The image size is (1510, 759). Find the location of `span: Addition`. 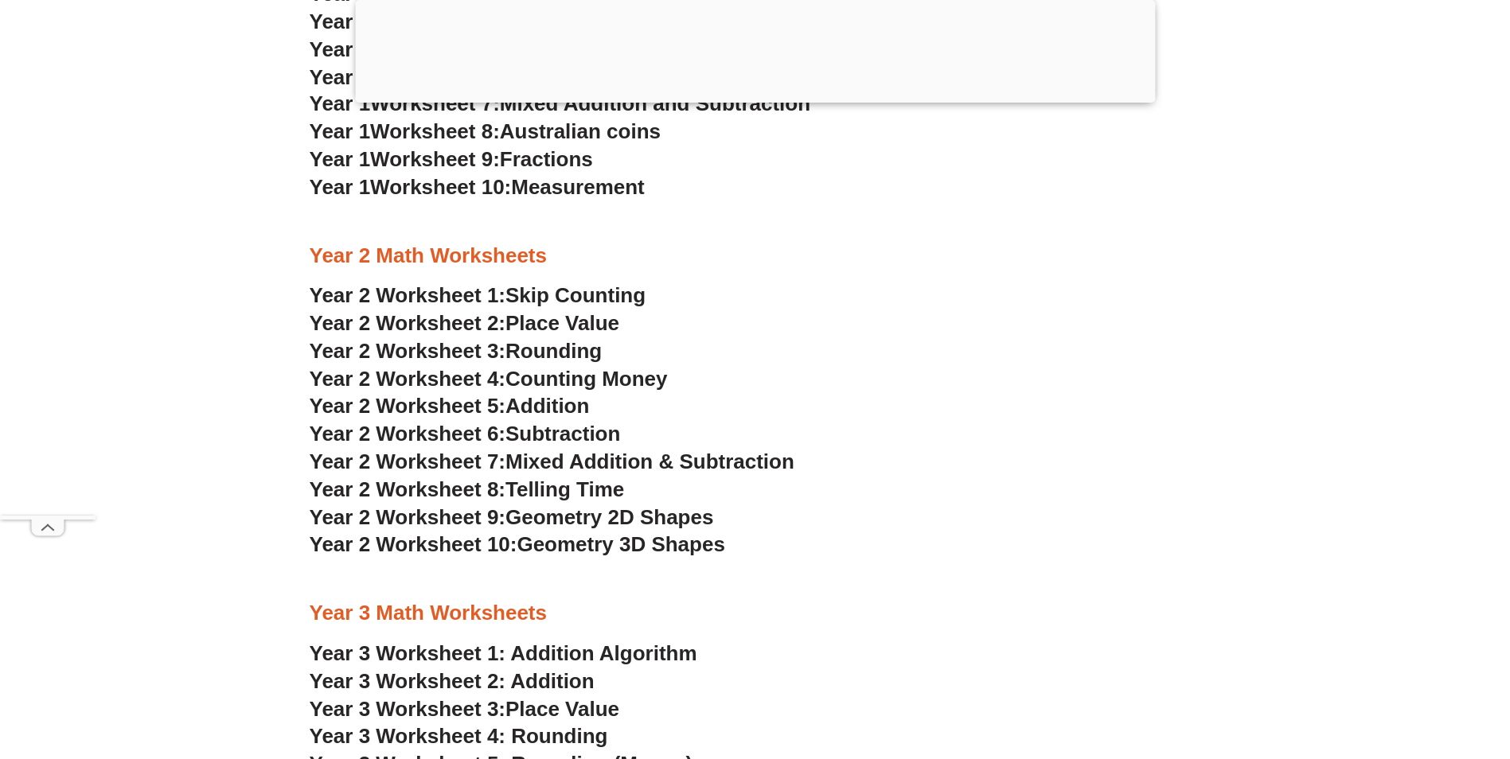

span: Addition is located at coordinates (547, 406).